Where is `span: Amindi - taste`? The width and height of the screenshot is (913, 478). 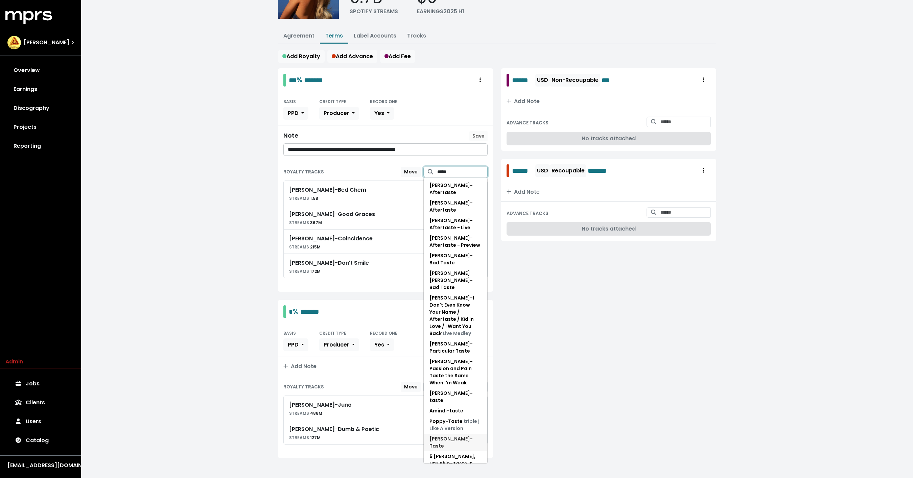
span: Amindi - taste is located at coordinates (446, 411).